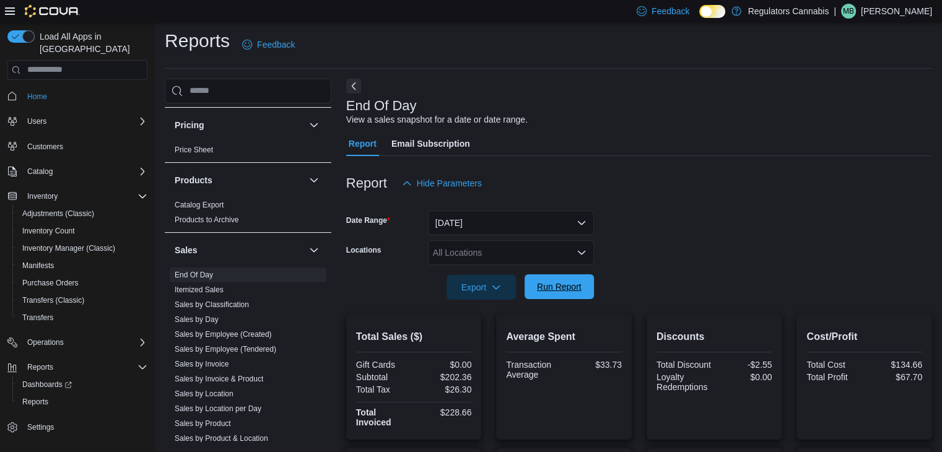  What do you see at coordinates (82, 231) in the screenshot?
I see `button: Inventory Count` at bounding box center [82, 231].